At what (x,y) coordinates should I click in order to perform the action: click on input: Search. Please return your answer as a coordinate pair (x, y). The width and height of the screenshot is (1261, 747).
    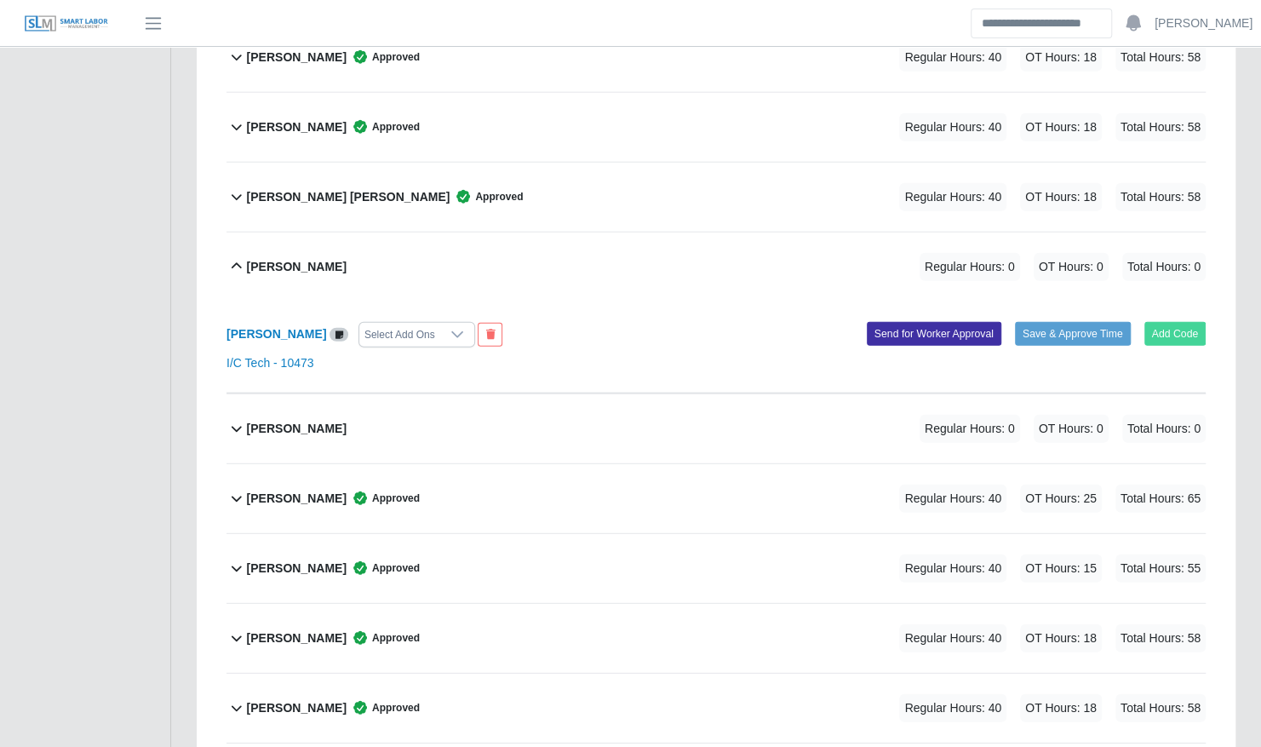
    Looking at the image, I should click on (1041, 23).